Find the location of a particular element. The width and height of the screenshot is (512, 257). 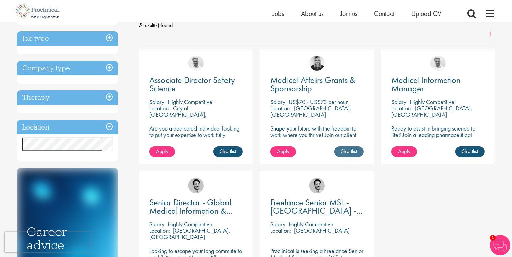

img: Chatbot is located at coordinates (500, 245).